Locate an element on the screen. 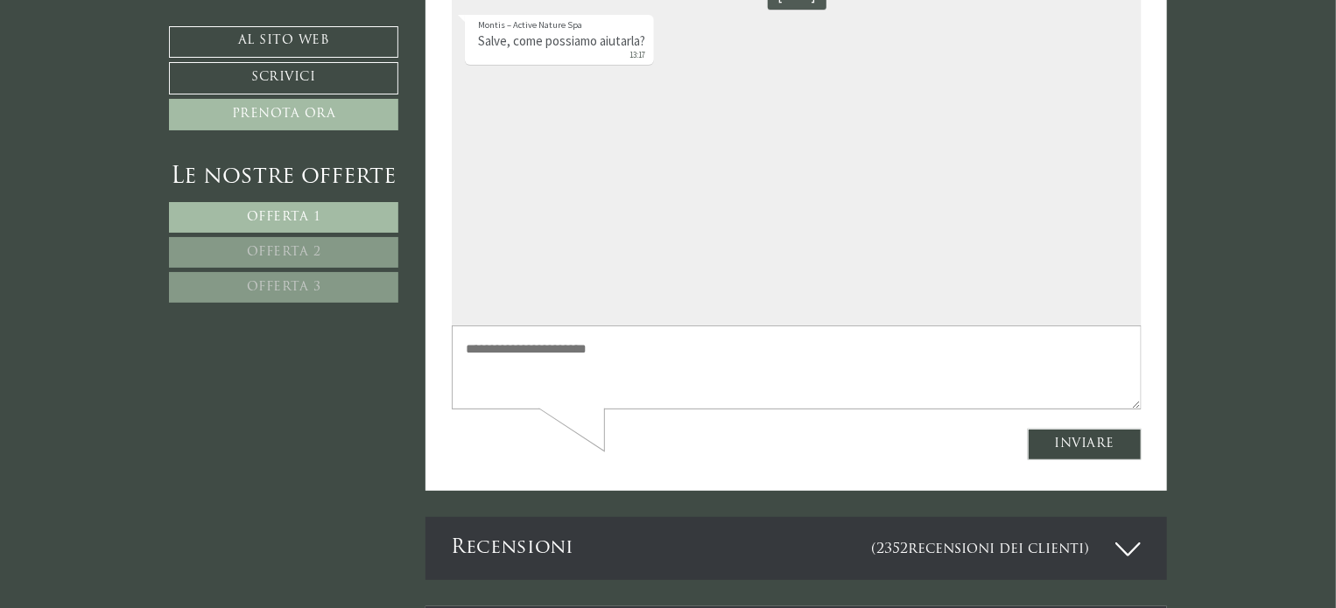 This screenshot has height=608, width=1336. font: Scrivici is located at coordinates (284, 77).